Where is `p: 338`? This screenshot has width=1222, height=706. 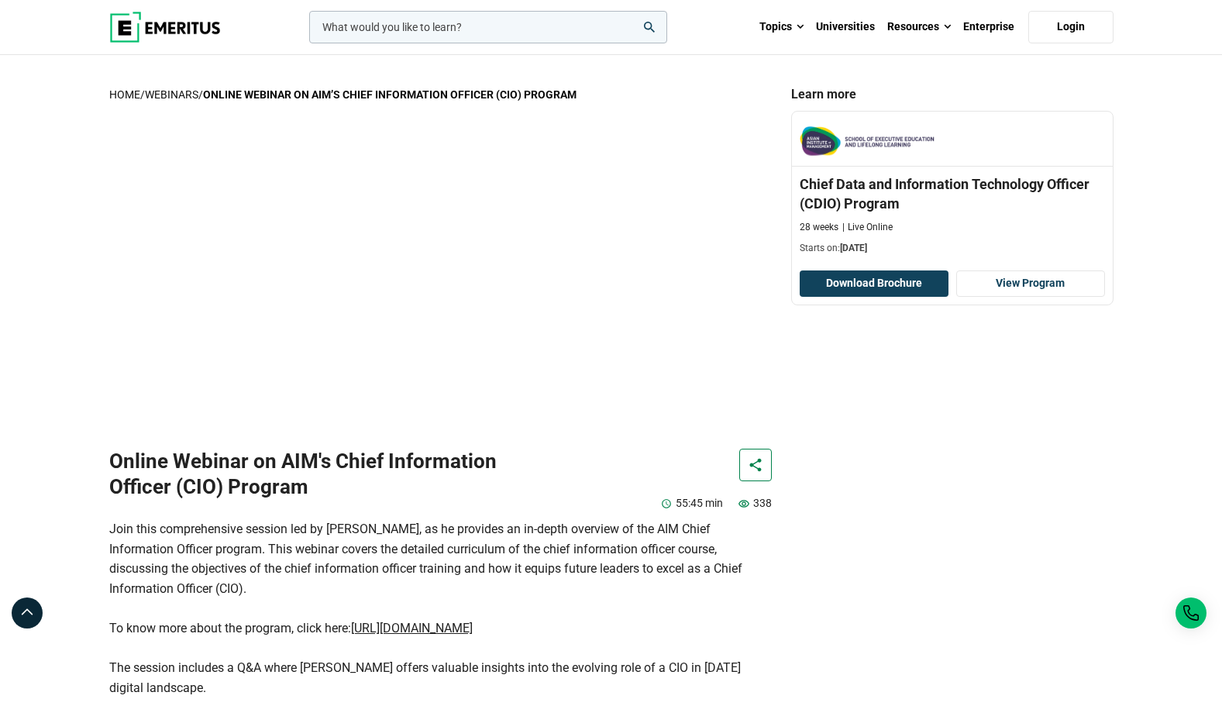 p: 338 is located at coordinates (755, 503).